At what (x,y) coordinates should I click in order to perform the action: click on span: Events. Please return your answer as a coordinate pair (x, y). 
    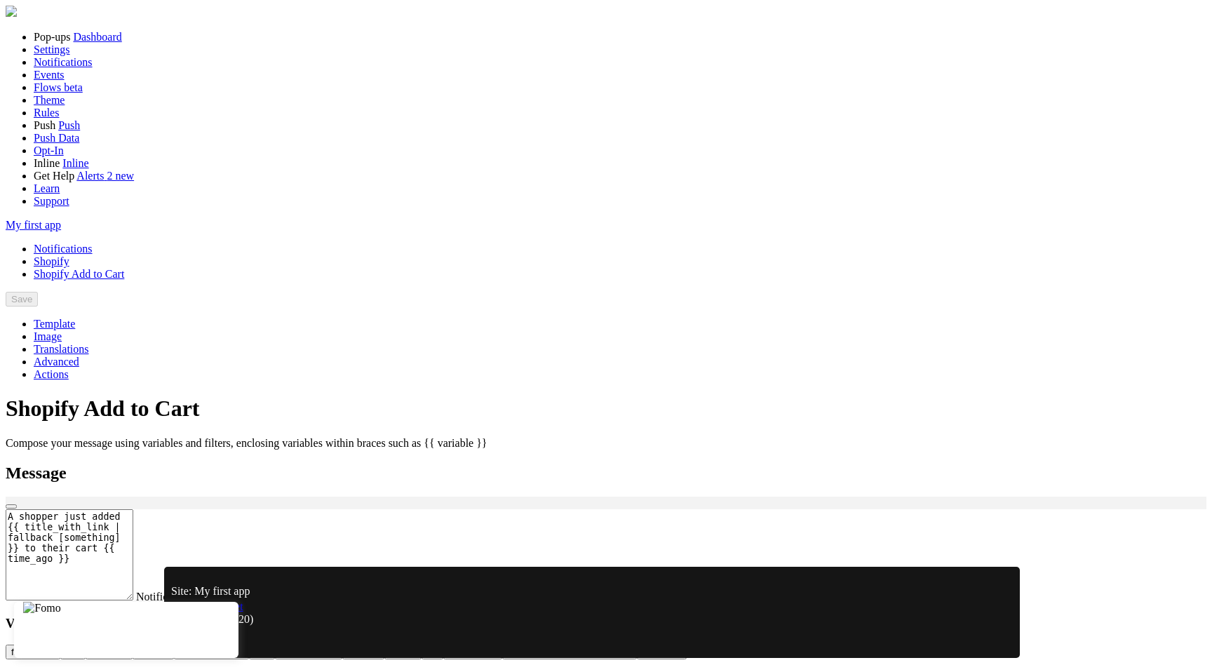
    Looking at the image, I should click on (49, 74).